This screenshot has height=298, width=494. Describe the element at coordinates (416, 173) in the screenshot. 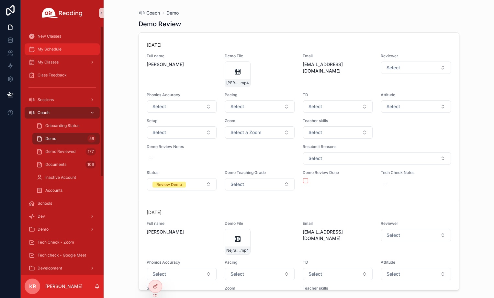

I see `span: Tech Check Notes` at that location.